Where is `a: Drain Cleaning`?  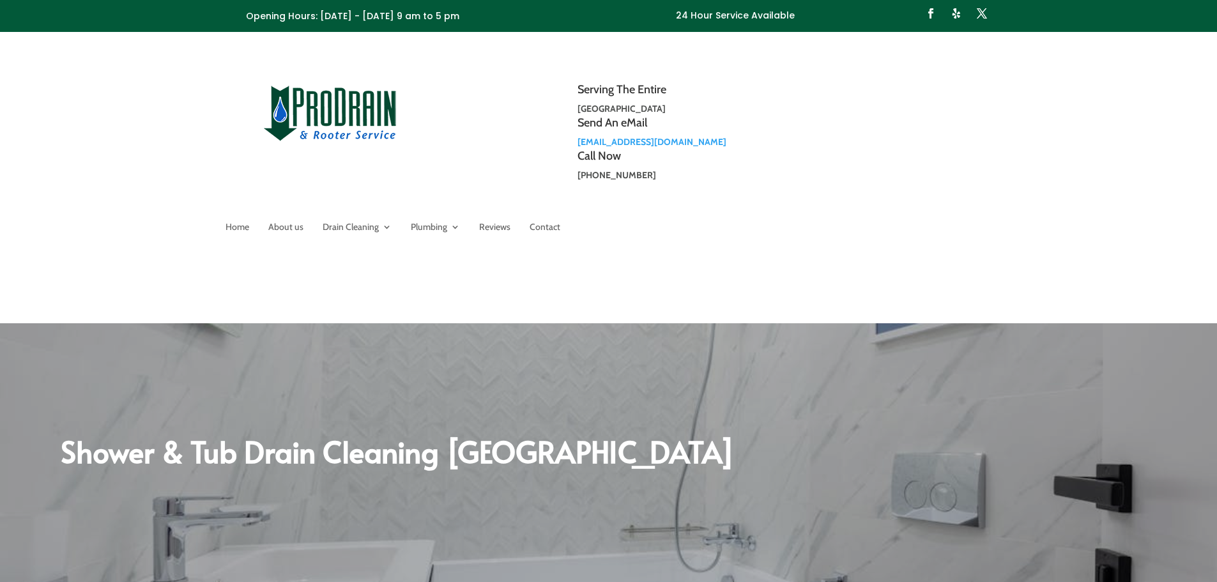 a: Drain Cleaning is located at coordinates (357, 229).